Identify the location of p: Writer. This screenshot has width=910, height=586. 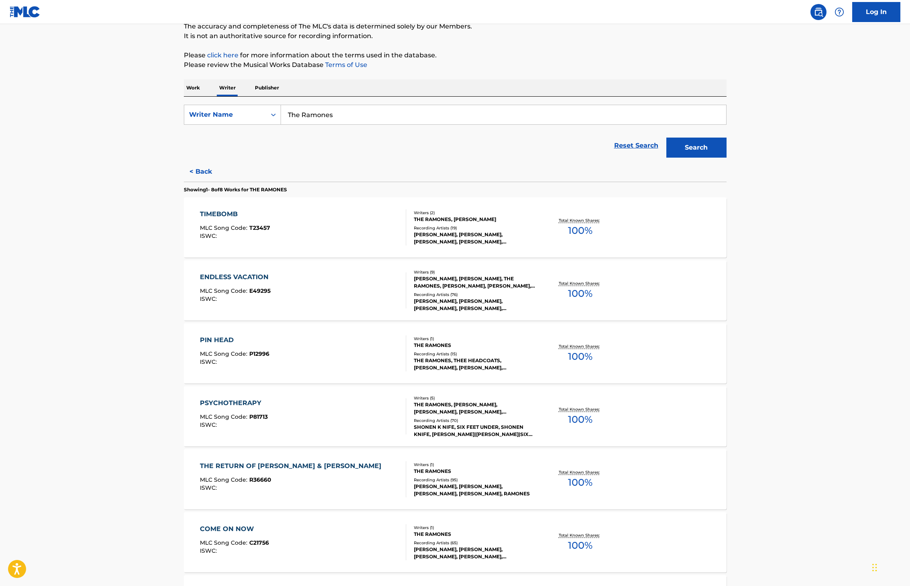
(227, 88).